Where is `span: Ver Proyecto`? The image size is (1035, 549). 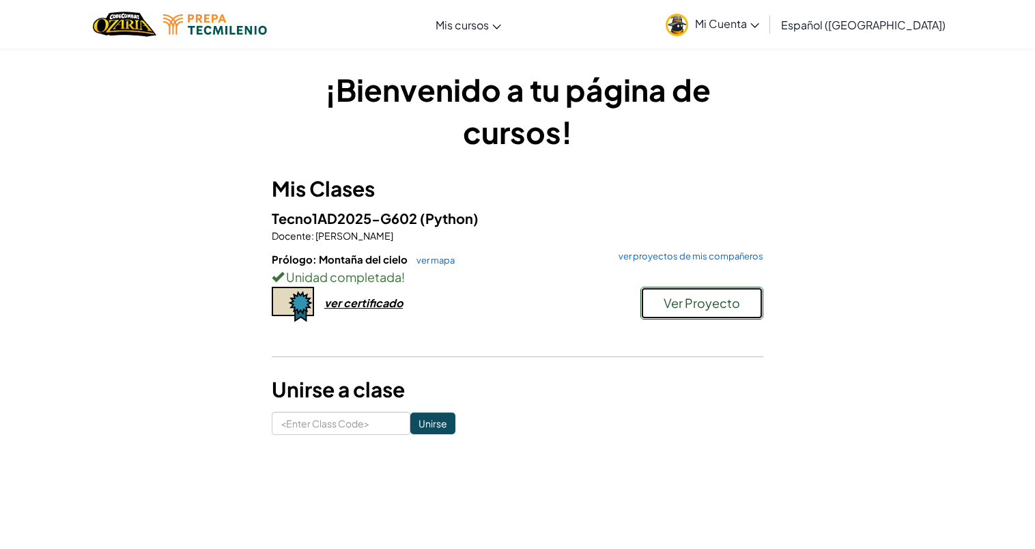
span: Ver Proyecto is located at coordinates (702, 302).